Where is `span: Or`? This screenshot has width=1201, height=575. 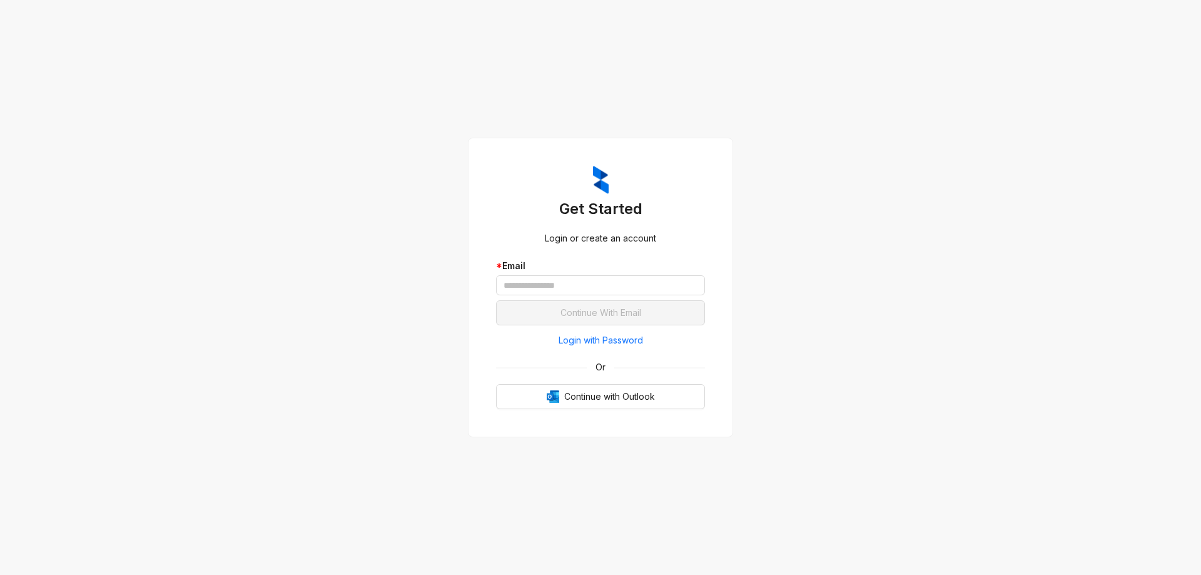
span: Or is located at coordinates (600, 367).